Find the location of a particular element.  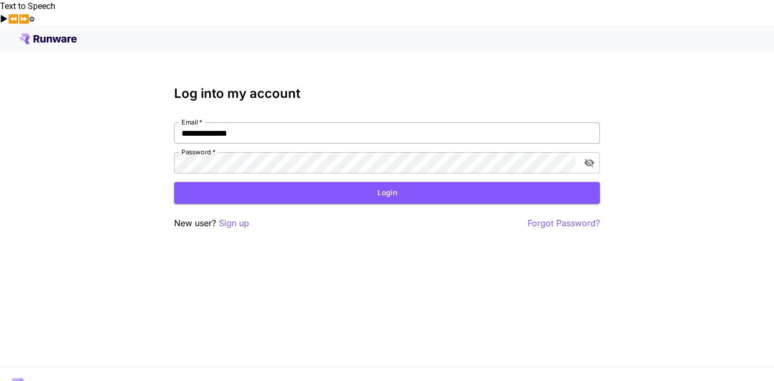

button: Forward is located at coordinates (24, 19).